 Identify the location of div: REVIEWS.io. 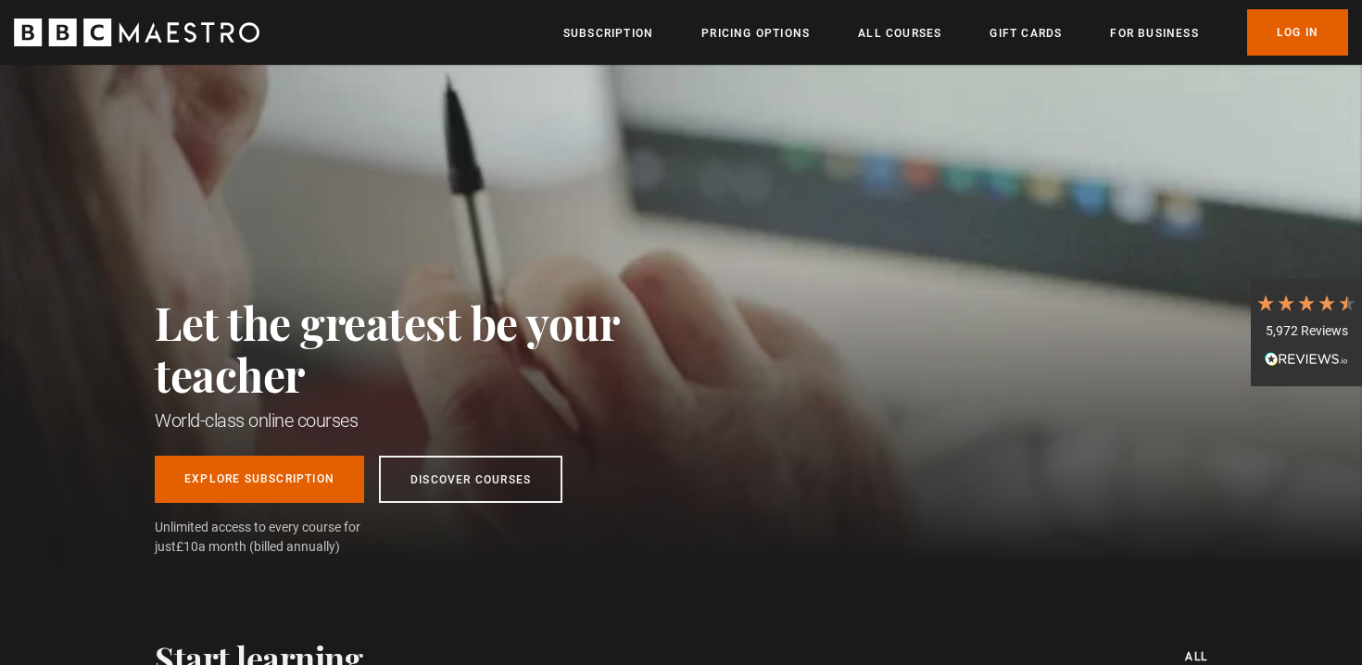
(1307, 359).